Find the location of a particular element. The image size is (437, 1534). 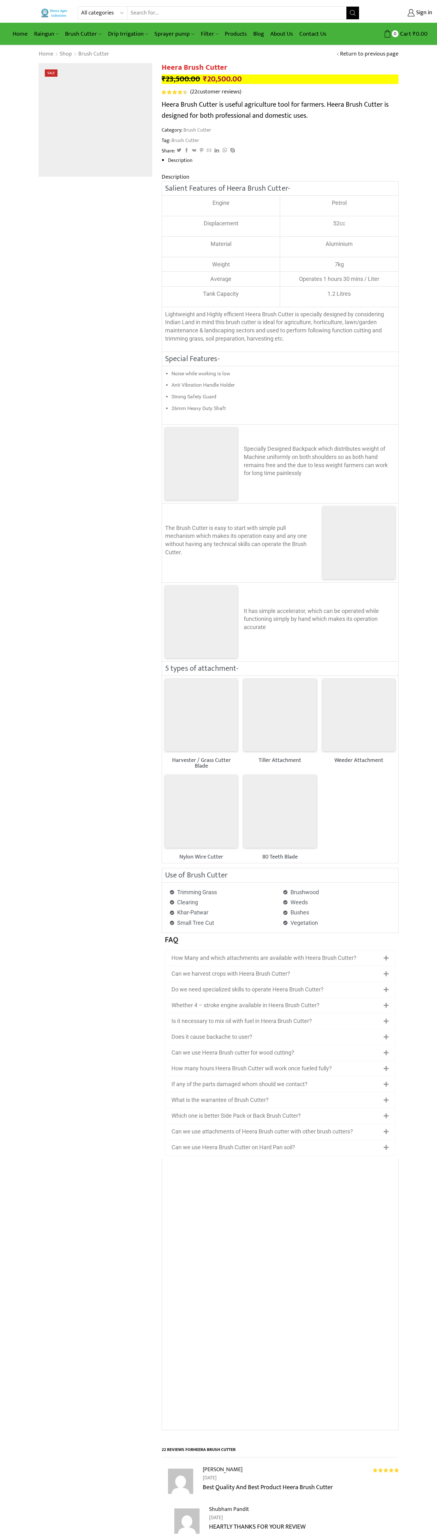

h1: Heera Brush Cutter is located at coordinates (280, 68).